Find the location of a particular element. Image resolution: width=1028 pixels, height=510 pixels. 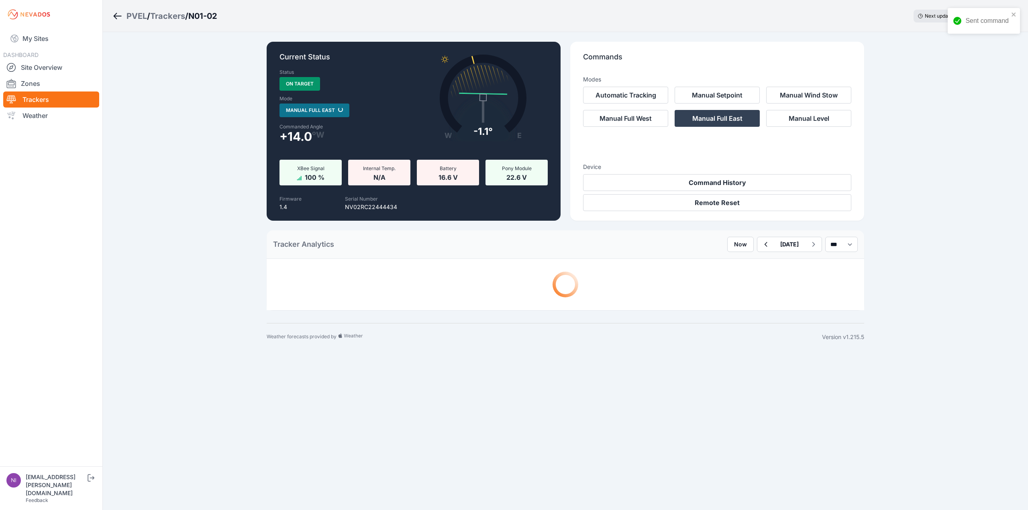

h3: Modes is located at coordinates (592, 79).